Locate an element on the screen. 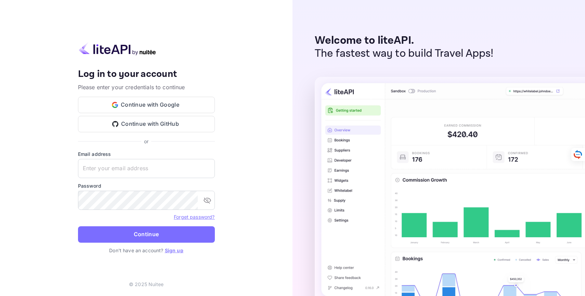 The height and width of the screenshot is (296, 585). p: Please enter your credentials to continue is located at coordinates (146, 87).